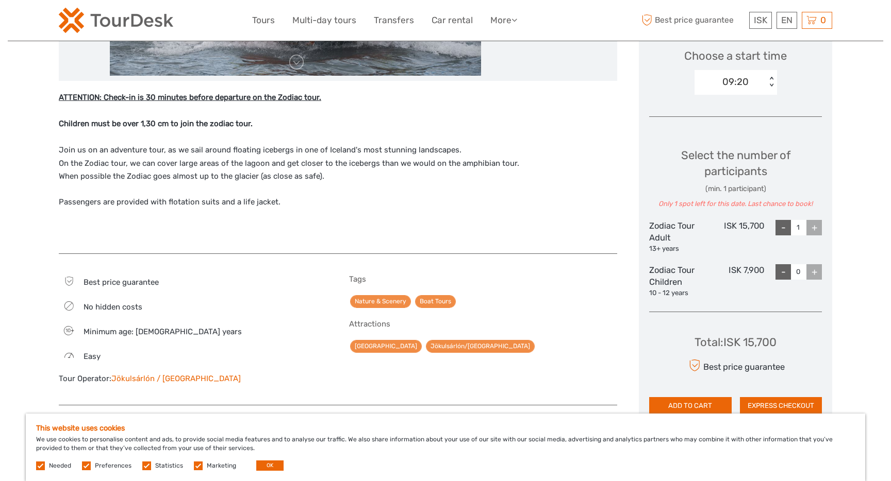 The image size is (891, 481). I want to click on a: More, so click(504, 20).